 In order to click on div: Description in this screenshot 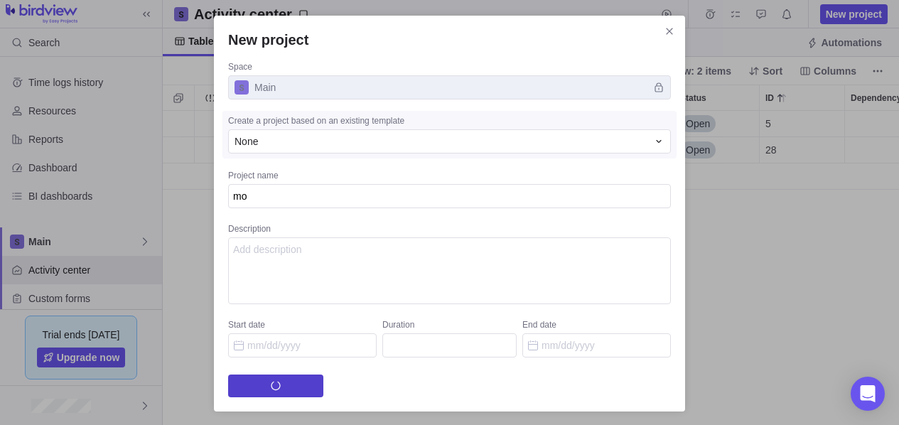, I will do `click(449, 230)`.